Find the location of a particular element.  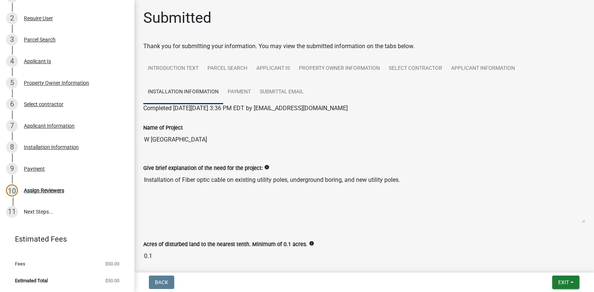

span: Back is located at coordinates (161, 282).